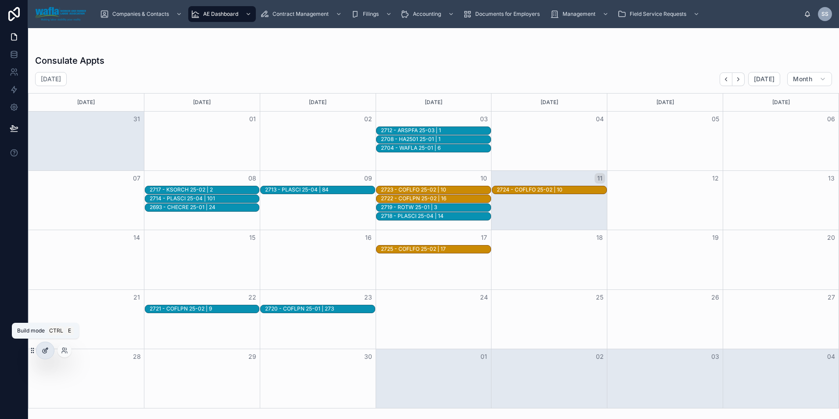 The height and width of the screenshot is (419, 839). What do you see at coordinates (831, 237) in the screenshot?
I see `button: 20` at bounding box center [831, 237].